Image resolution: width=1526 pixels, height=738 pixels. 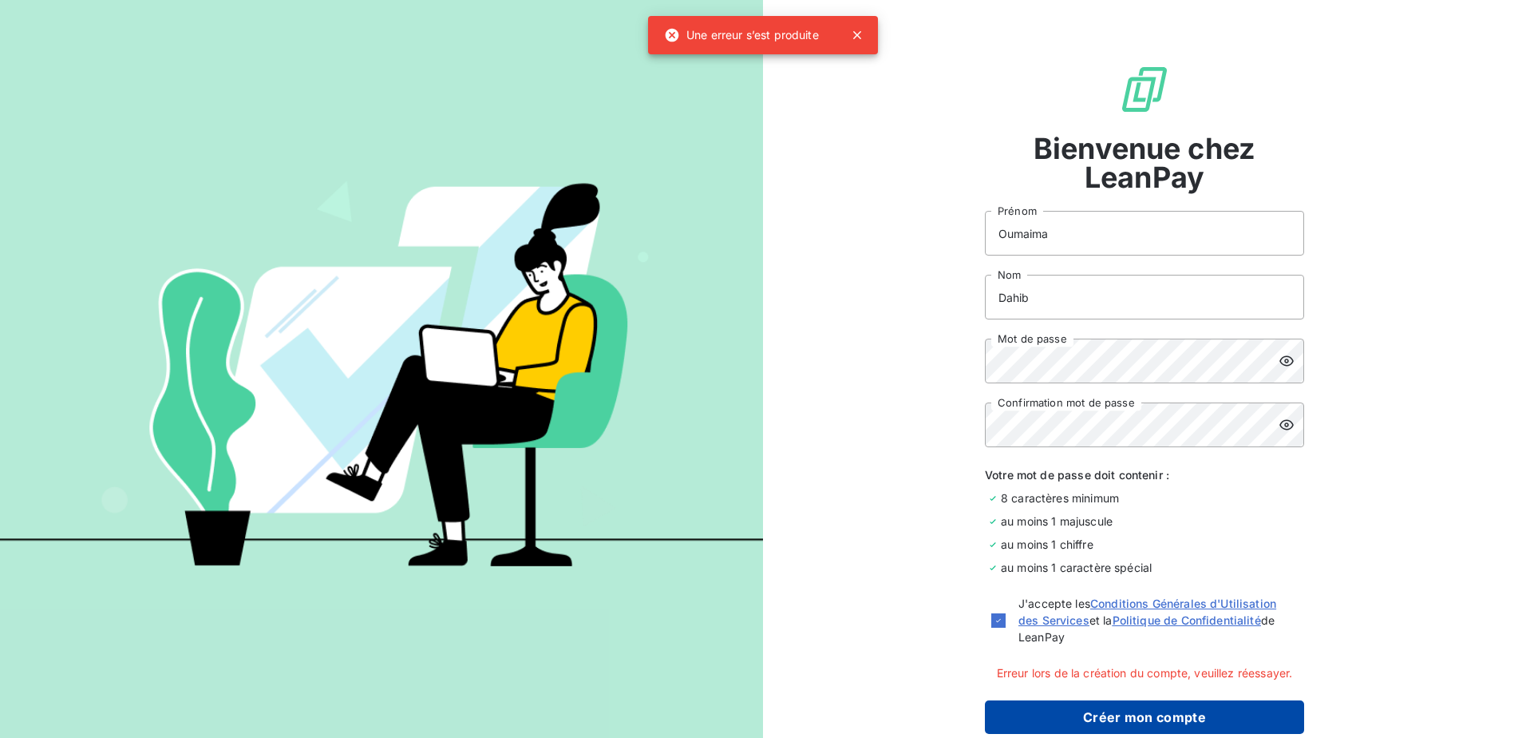 I want to click on a: Politique de Confidentialité, so click(x=1187, y=619).